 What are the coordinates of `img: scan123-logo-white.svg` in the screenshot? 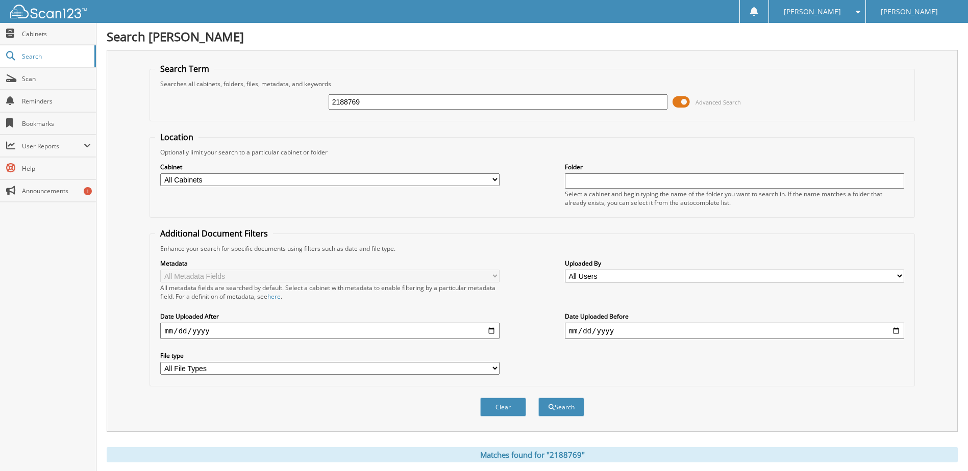 It's located at (48, 11).